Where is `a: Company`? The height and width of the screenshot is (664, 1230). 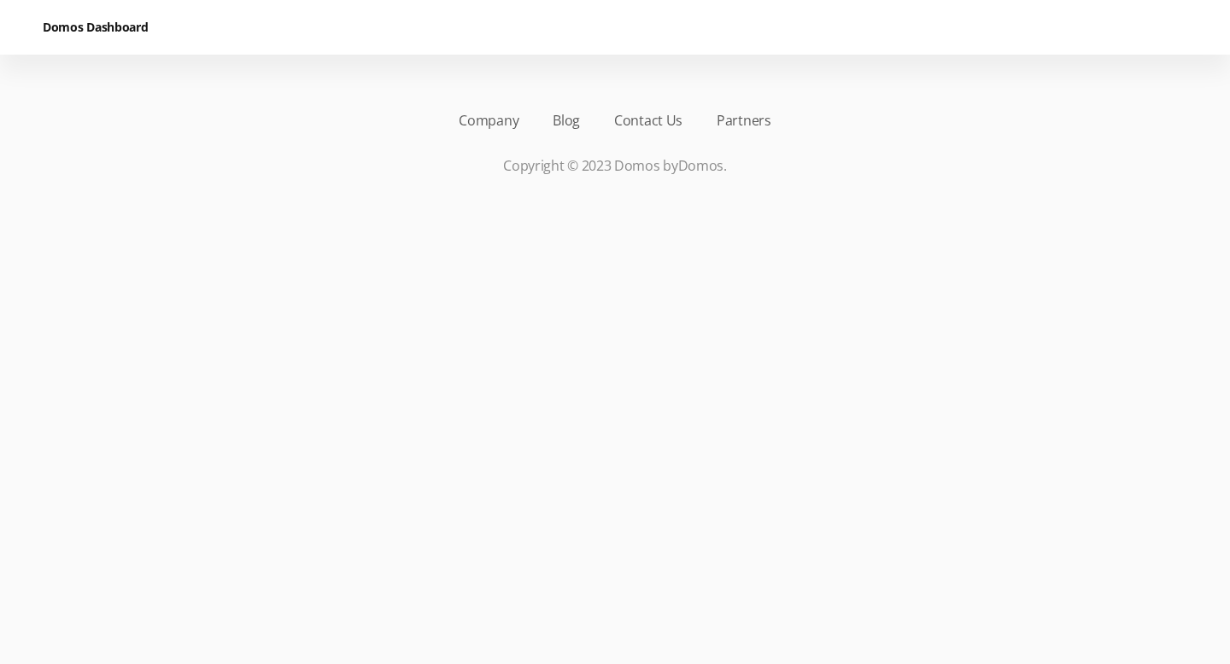 a: Company is located at coordinates (488, 120).